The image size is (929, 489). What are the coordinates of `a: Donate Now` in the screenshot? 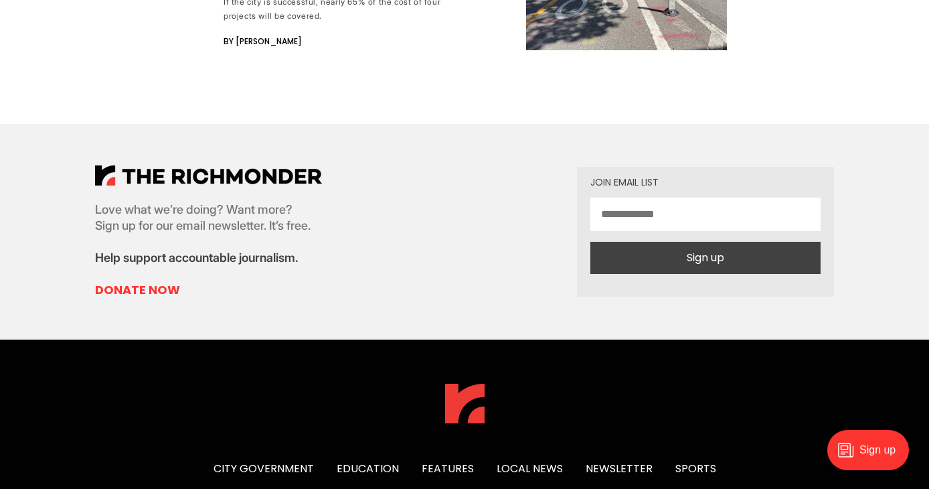 It's located at (208, 290).